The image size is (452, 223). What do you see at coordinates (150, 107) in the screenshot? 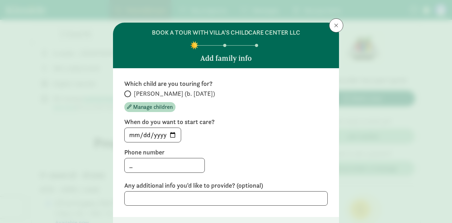
I see `button: Manage children` at bounding box center [150, 107].